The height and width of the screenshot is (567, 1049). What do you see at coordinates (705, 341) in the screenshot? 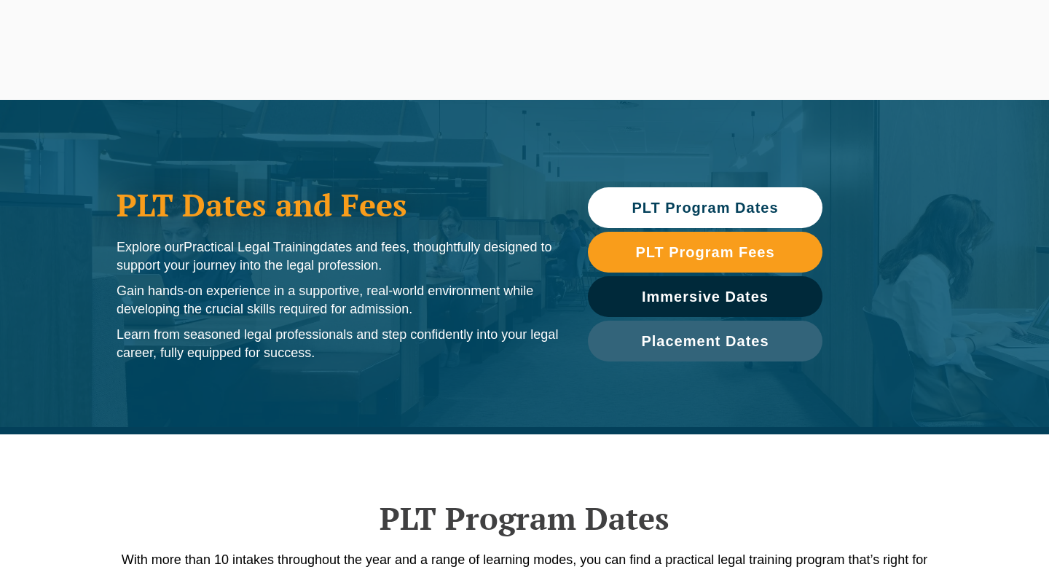
I see `a: Placement Dates` at bounding box center [705, 341].